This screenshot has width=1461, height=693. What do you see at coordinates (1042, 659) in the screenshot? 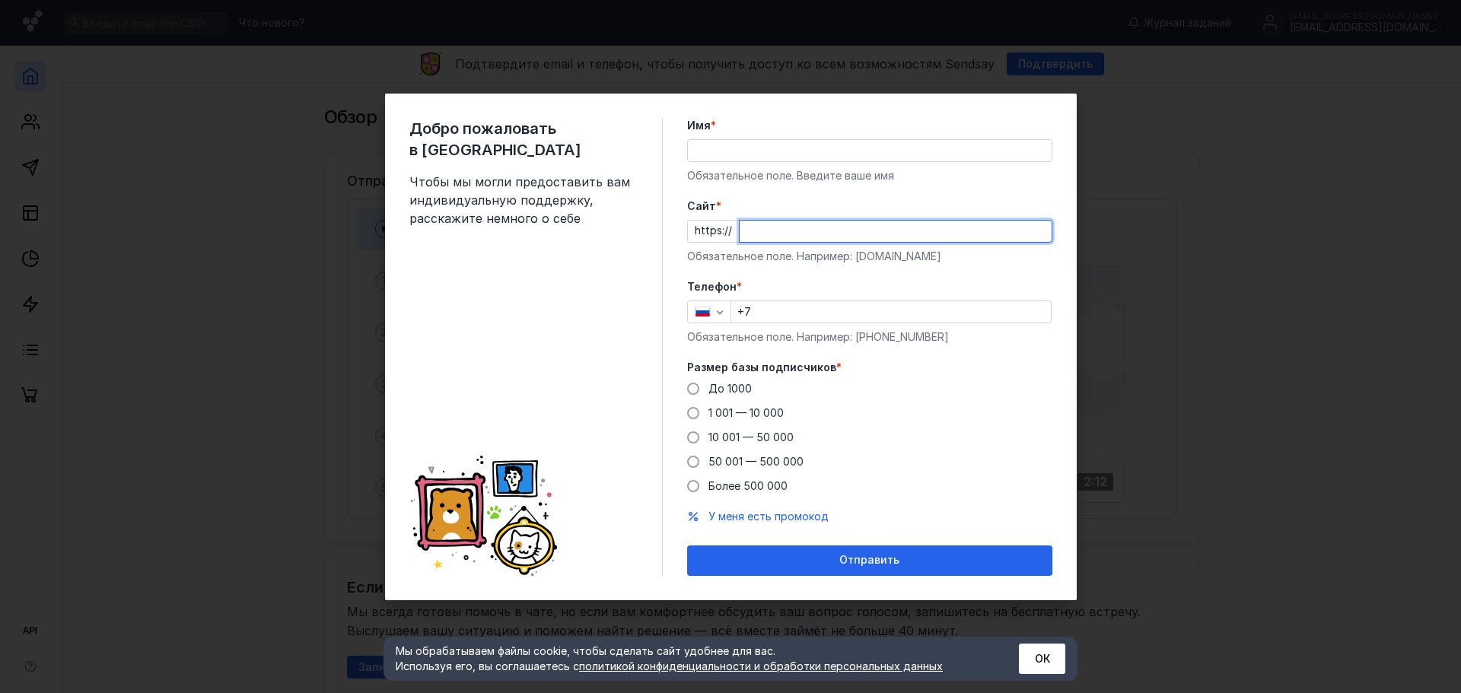
I see `button: ОК` at bounding box center [1042, 659].